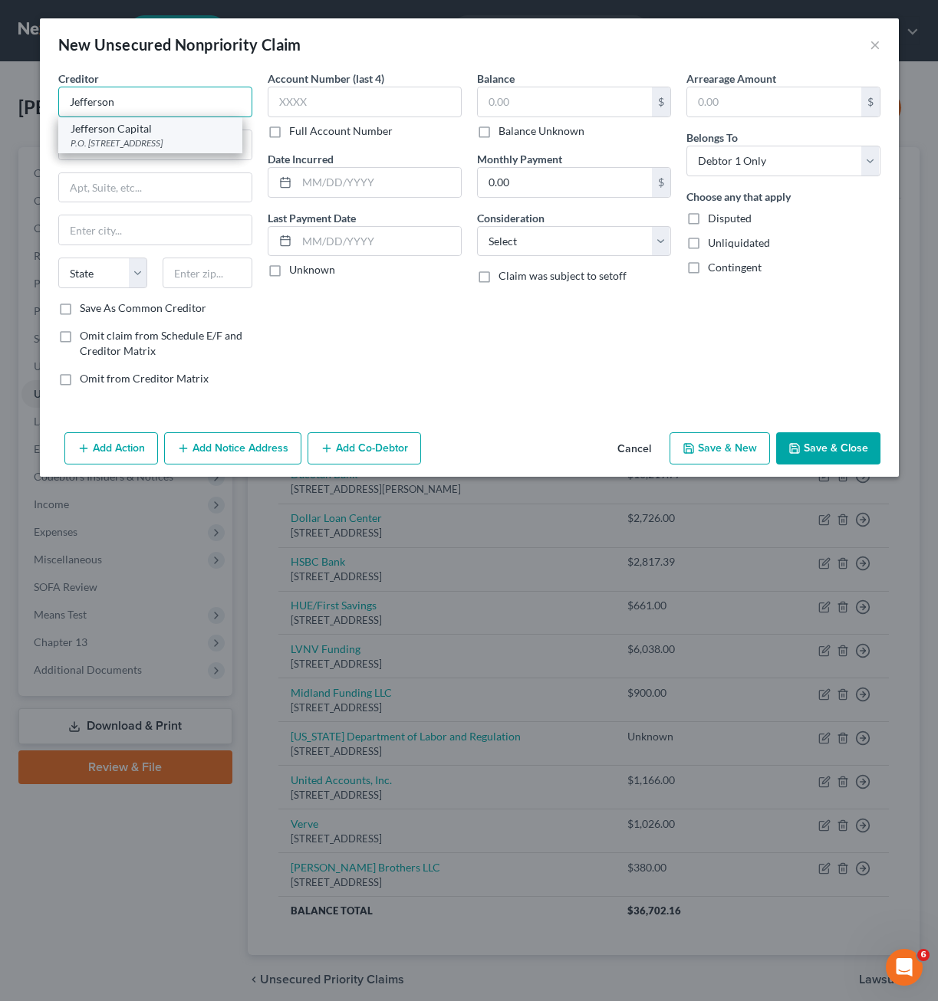  Describe the element at coordinates (311, 218) in the screenshot. I see `label: Last Payment Date` at that location.